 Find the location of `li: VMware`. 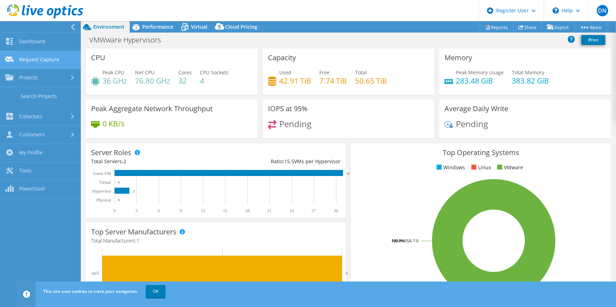

li: VMware is located at coordinates (509, 168).